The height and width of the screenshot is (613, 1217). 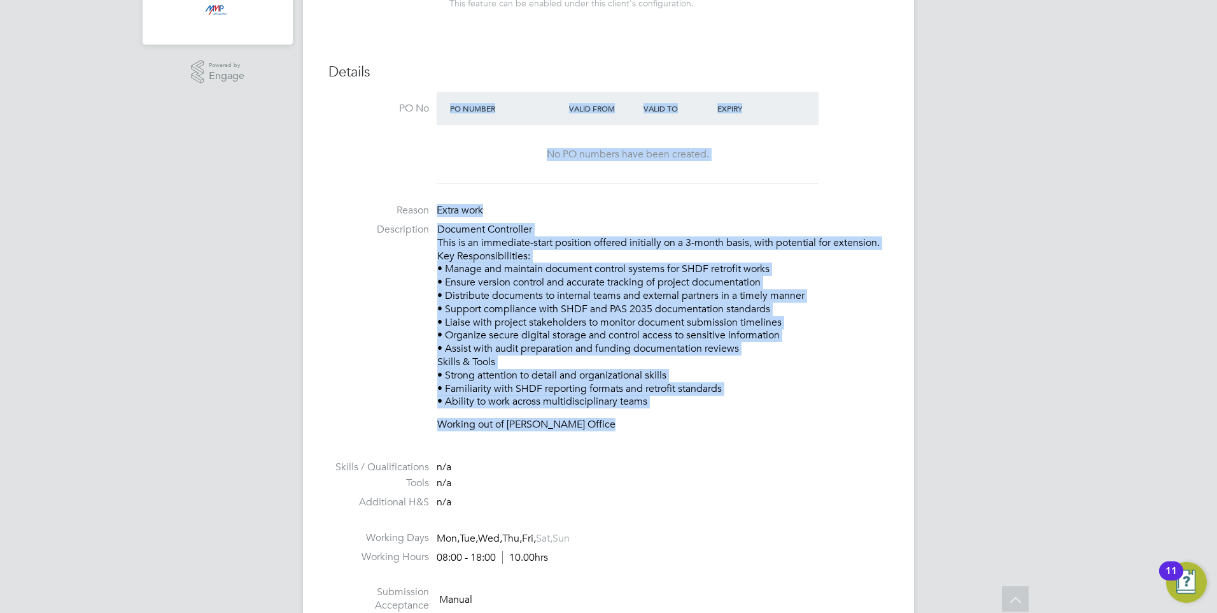 What do you see at coordinates (456, 599) in the screenshot?
I see `span: Manual` at bounding box center [456, 599].